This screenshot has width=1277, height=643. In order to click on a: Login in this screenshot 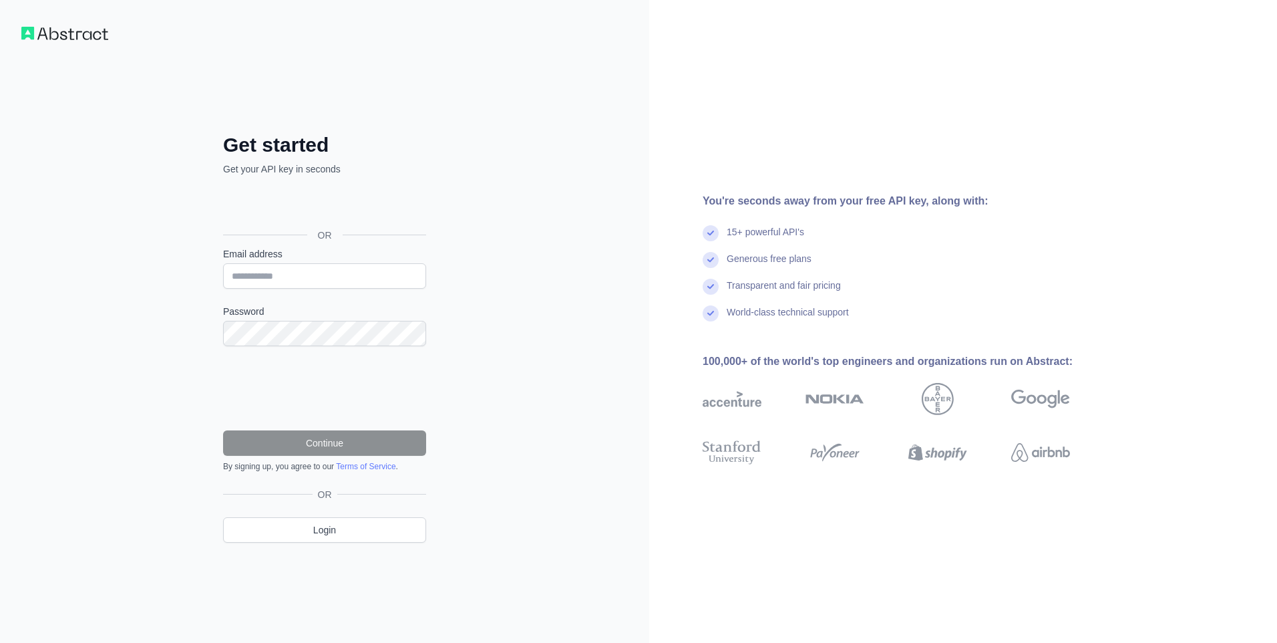, I will do `click(325, 530)`.